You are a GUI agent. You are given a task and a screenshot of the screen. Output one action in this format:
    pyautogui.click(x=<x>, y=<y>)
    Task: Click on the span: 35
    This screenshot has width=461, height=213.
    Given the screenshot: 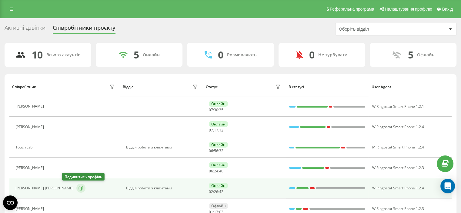 What is the action you would take?
    pyautogui.click(x=221, y=110)
    